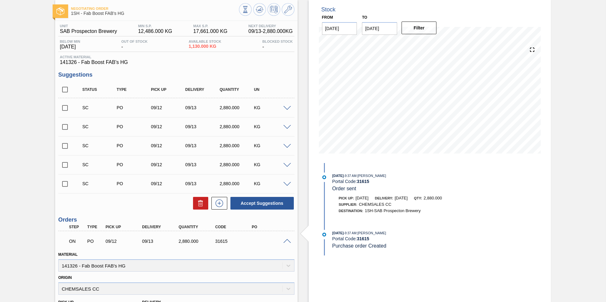 The image size is (606, 302). Describe the element at coordinates (88, 31) in the screenshot. I see `span: SAB Prospecton Brewery` at that location.